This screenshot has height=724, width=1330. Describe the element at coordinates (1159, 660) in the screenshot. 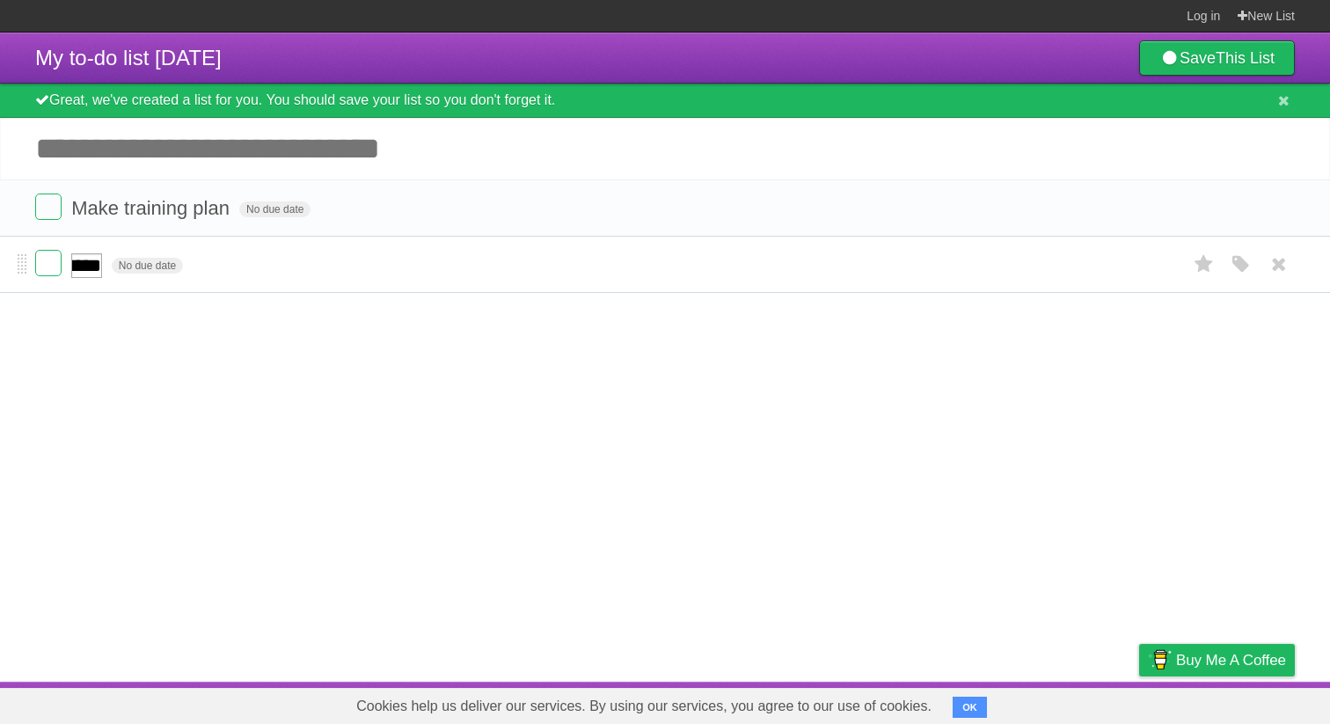

I see `img: Buy me a coffee` at that location.